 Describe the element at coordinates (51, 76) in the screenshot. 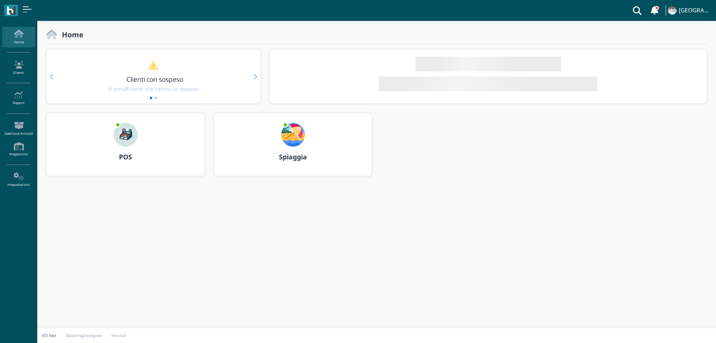

I see `div: Previous slide` at that location.